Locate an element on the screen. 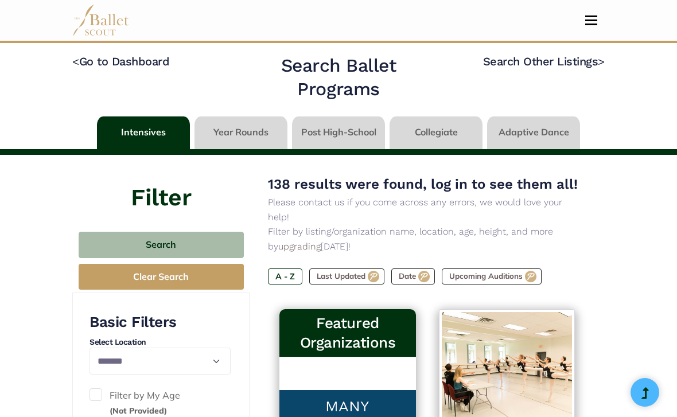 The height and width of the screenshot is (417, 677). li: Post High-School is located at coordinates (338, 133).